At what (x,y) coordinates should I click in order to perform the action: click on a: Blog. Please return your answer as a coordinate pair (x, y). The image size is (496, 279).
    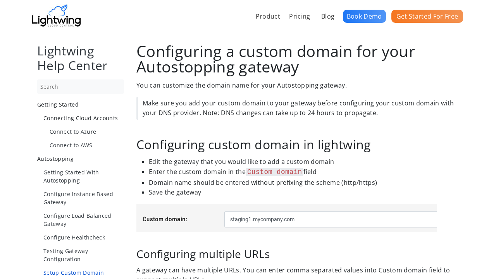
    Looking at the image, I should click on (328, 16).